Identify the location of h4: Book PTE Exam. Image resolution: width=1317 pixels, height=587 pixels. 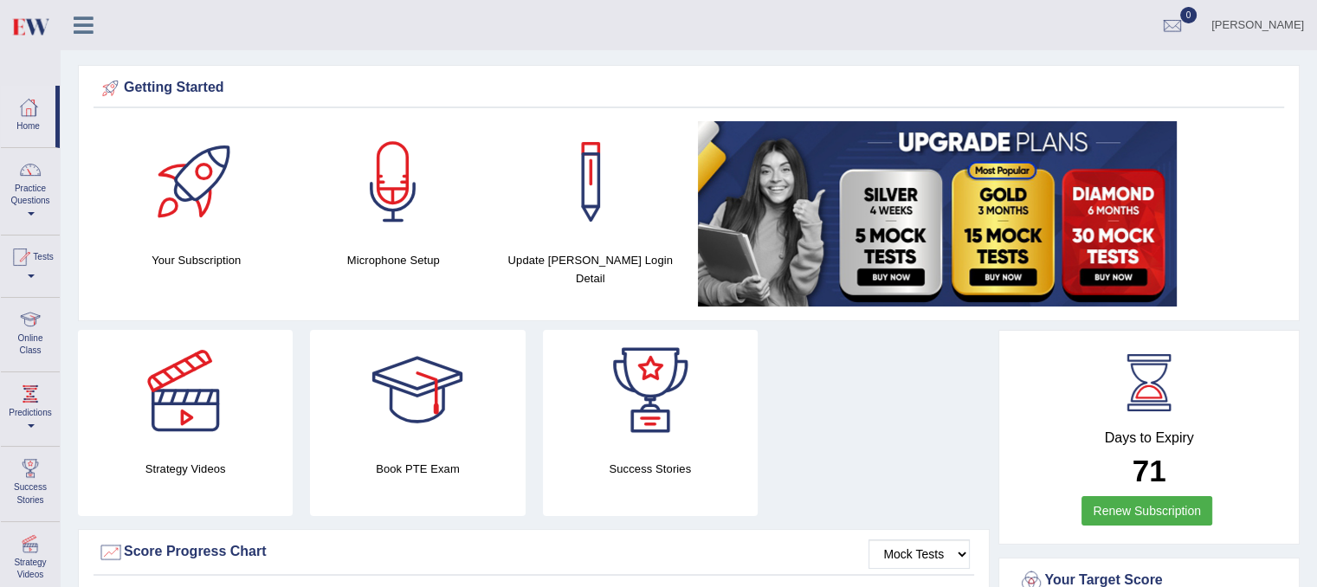
(417, 468).